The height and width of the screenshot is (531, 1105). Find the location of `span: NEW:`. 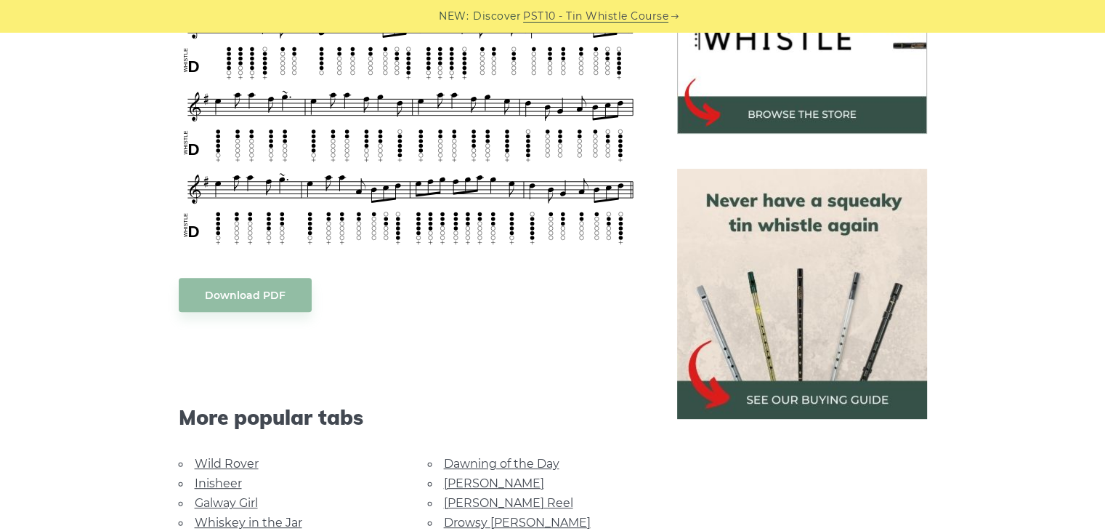

span: NEW: is located at coordinates (454, 16).